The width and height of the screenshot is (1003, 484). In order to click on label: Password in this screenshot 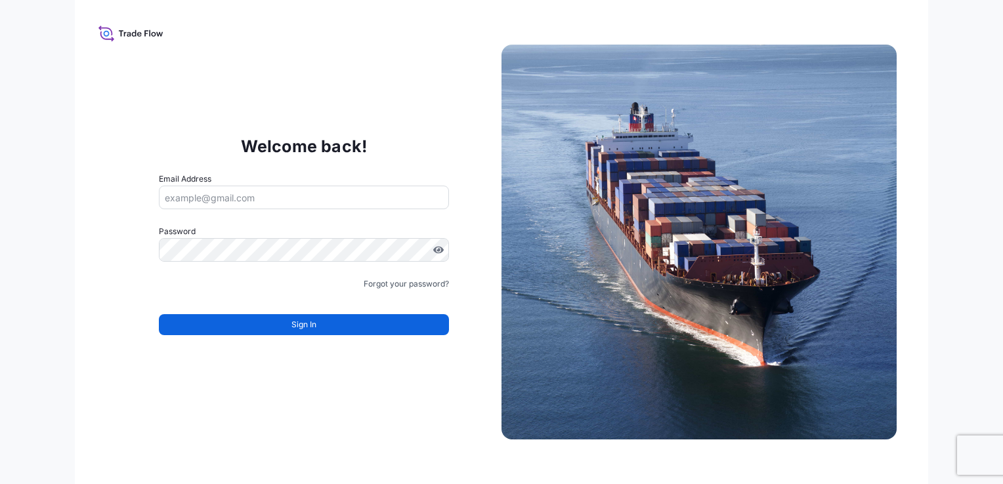, I will do `click(304, 232)`.